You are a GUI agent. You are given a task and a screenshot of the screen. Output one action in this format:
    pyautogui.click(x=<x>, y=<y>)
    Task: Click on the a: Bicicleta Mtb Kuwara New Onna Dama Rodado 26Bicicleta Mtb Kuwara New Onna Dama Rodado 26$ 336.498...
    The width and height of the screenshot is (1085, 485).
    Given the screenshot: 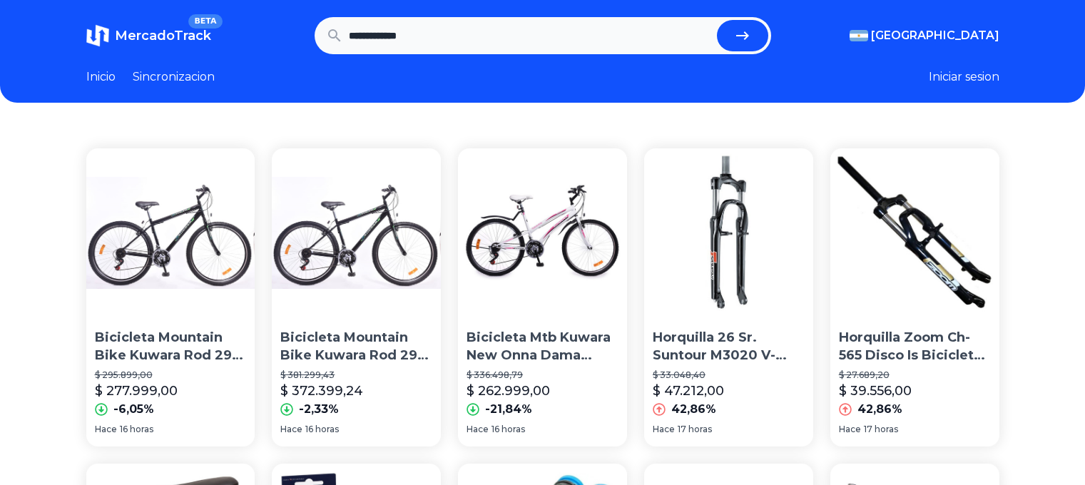 What is the action you would take?
    pyautogui.click(x=542, y=298)
    